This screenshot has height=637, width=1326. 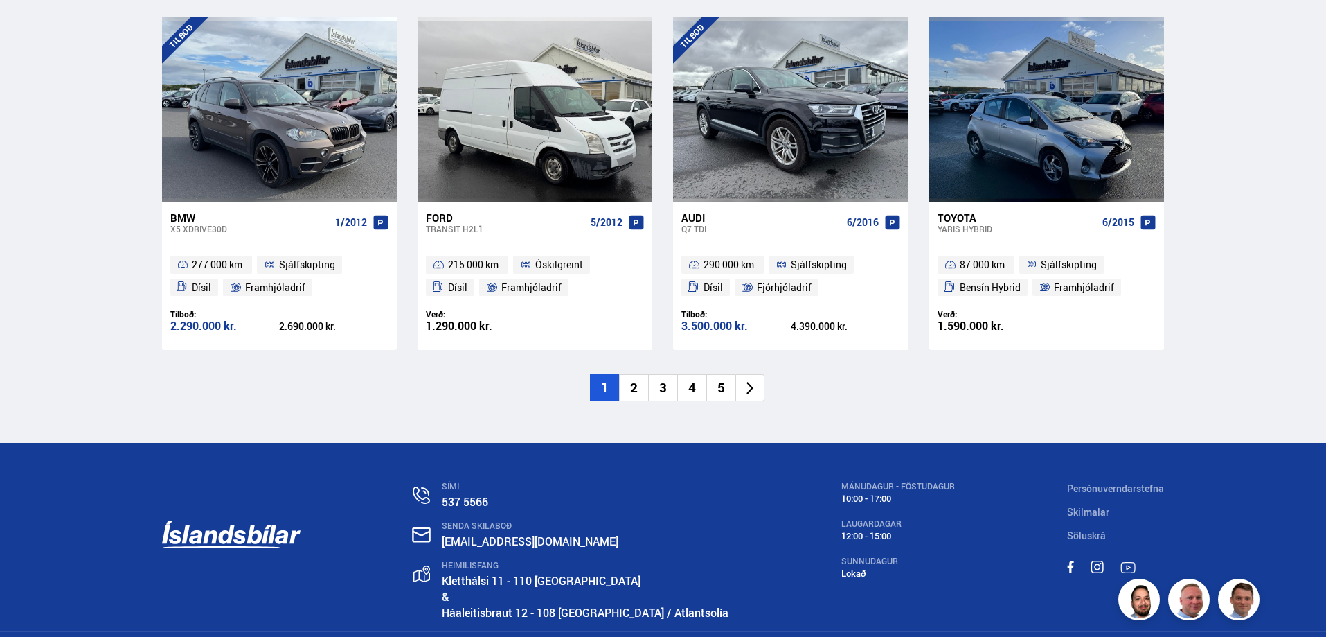 I want to click on img: n0V2lOsqF3l1V2iz.svg, so click(x=421, y=495).